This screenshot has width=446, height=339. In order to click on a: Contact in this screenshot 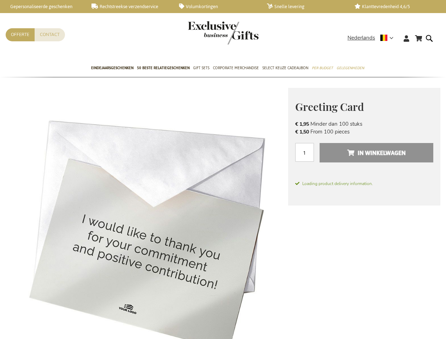, I will do `click(50, 35)`.